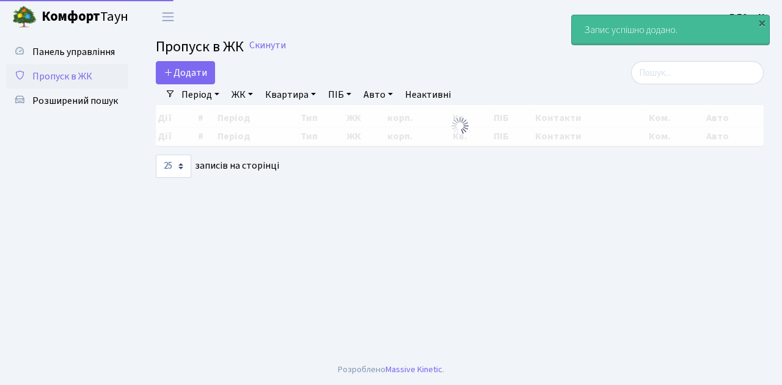  Describe the element at coordinates (290, 95) in the screenshot. I see `a: Квартира` at that location.